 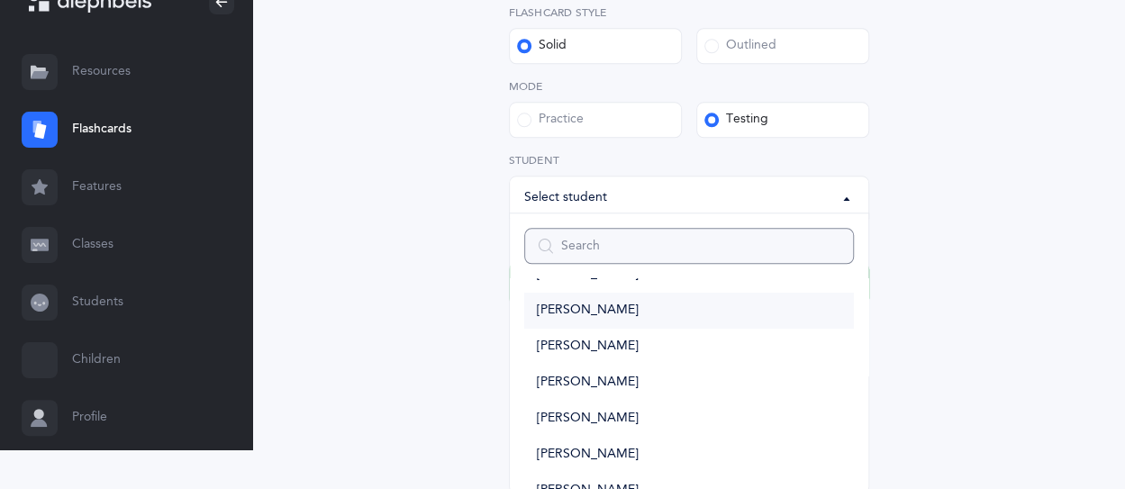 What do you see at coordinates (689, 246) in the screenshot?
I see `input: Search` at bounding box center [689, 246].